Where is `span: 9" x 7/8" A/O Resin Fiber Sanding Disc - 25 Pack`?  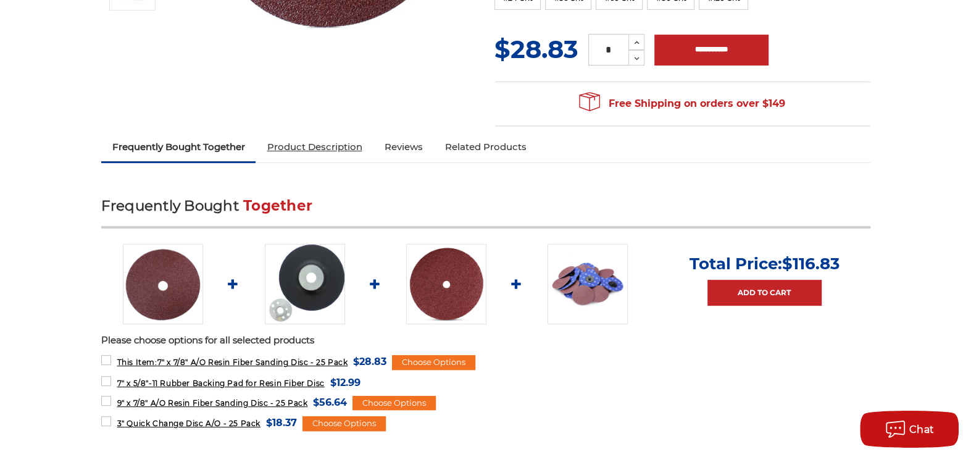 span: 9" x 7/8" A/O Resin Fiber Sanding Disc - 25 Pack is located at coordinates (212, 402).